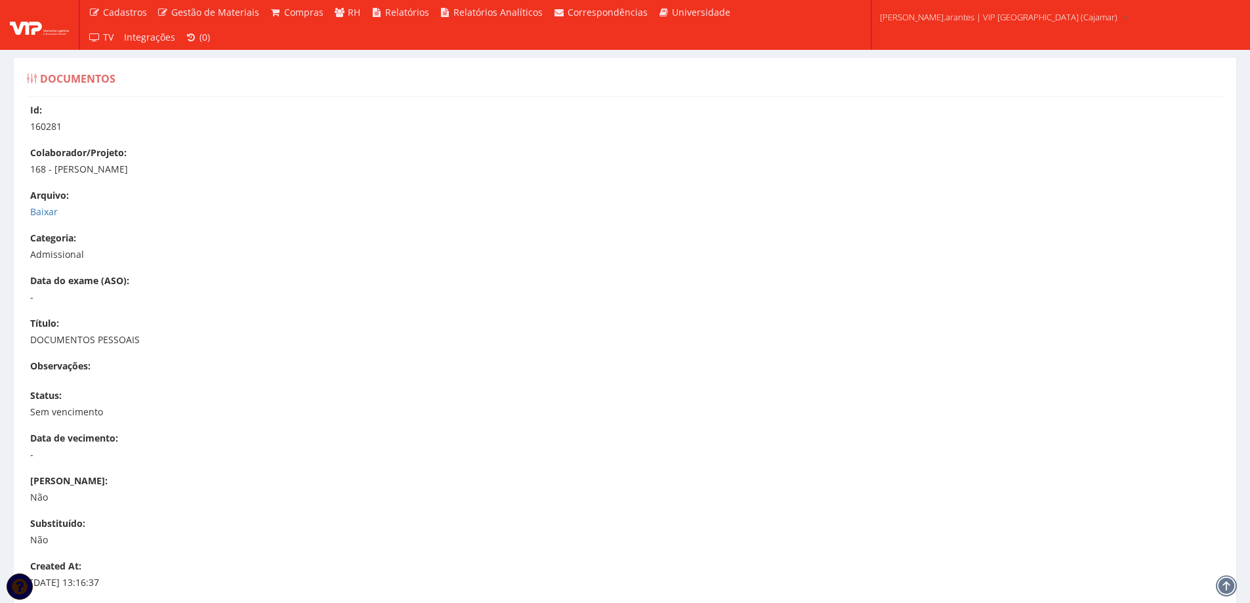 The height and width of the screenshot is (603, 1250). What do you see at coordinates (49, 196) in the screenshot?
I see `label: Arquivo:` at bounding box center [49, 196].